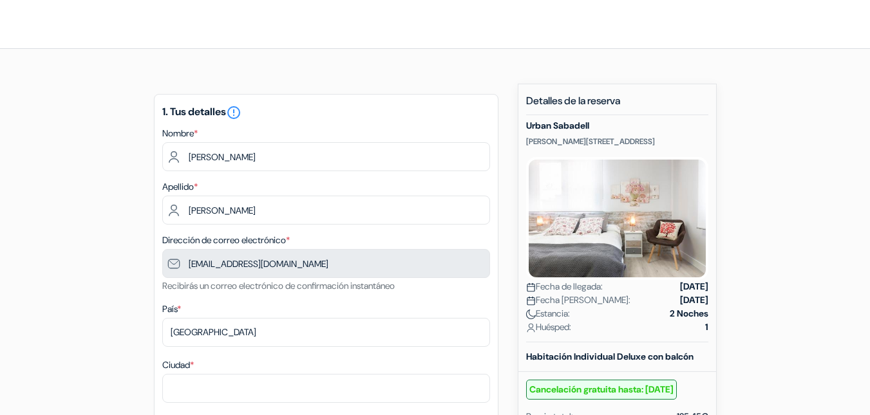 The width and height of the screenshot is (870, 415). I want to click on span: Fecha de llegada:, so click(564, 287).